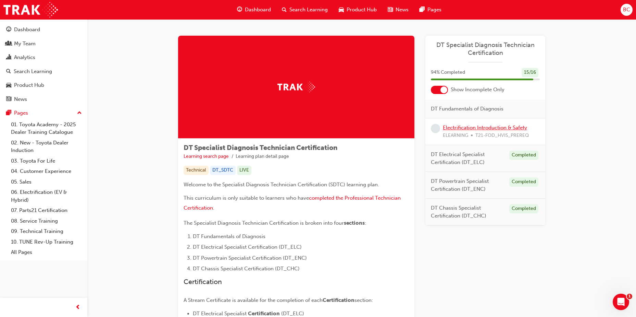 Image resolution: width=636 pixels, height=317 pixels. Describe the element at coordinates (44, 64) in the screenshot. I see `button: DashboardMy TeamAnalyticsSearch LearningProduct HubNews` at that location.